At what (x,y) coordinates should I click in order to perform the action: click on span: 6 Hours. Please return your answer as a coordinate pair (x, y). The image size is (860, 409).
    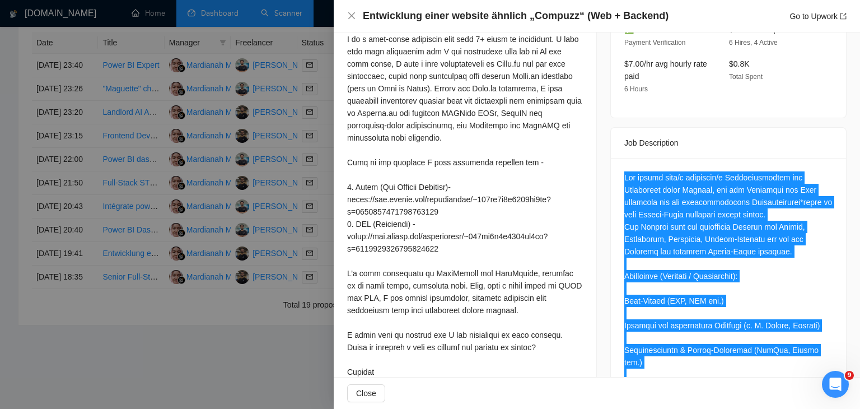
    Looking at the image, I should click on (636, 89).